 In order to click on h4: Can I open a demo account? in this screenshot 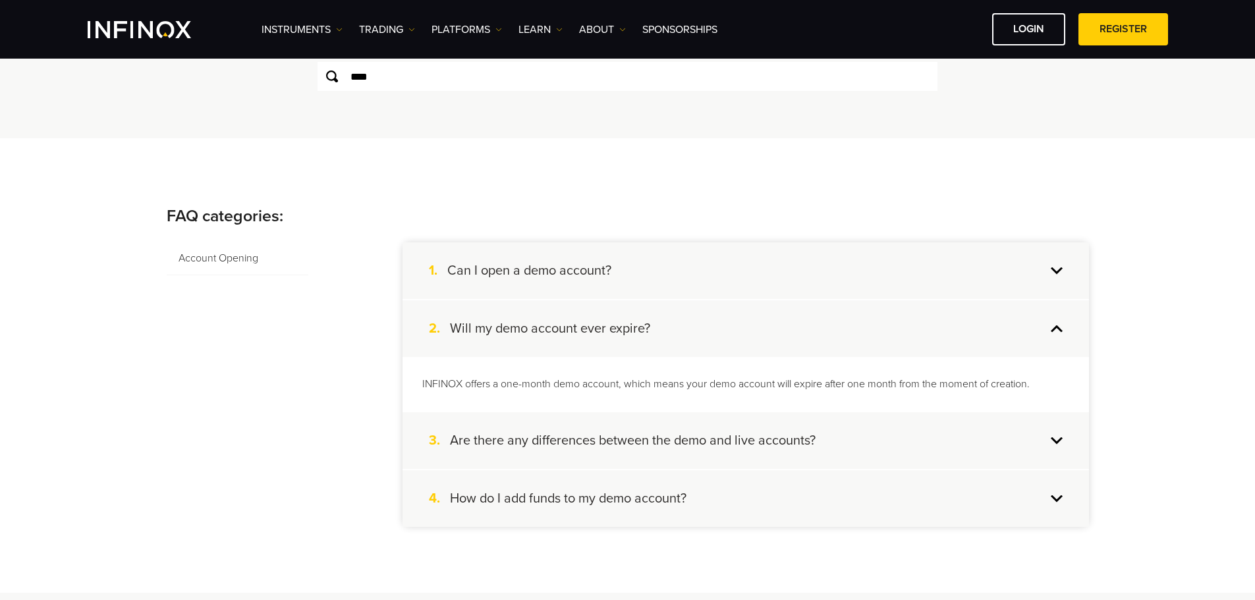, I will do `click(529, 271)`.